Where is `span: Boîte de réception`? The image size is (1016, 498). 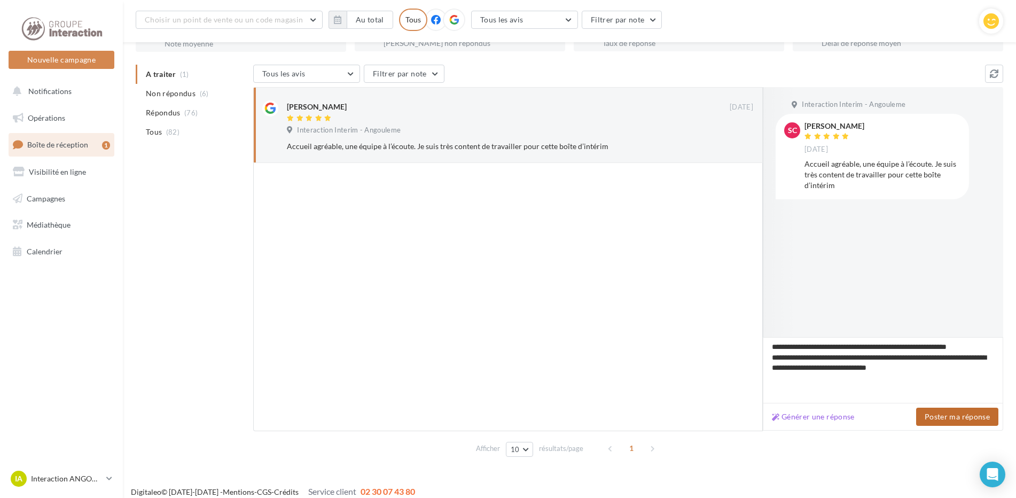
span: Boîte de réception is located at coordinates (58, 144).